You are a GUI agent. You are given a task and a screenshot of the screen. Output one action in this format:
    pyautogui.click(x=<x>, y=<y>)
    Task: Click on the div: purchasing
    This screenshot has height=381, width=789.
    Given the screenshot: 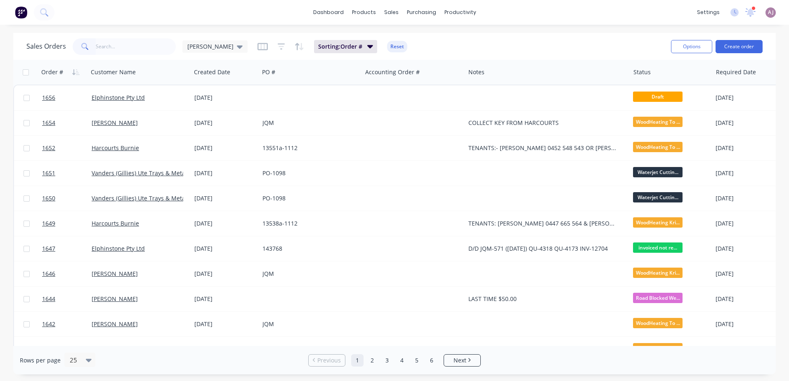 What is the action you would take?
    pyautogui.click(x=421, y=12)
    